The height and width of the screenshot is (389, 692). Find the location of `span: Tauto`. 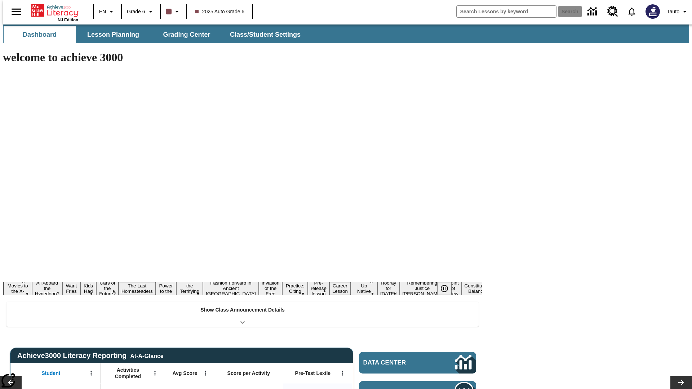

span: Tauto is located at coordinates (673, 12).